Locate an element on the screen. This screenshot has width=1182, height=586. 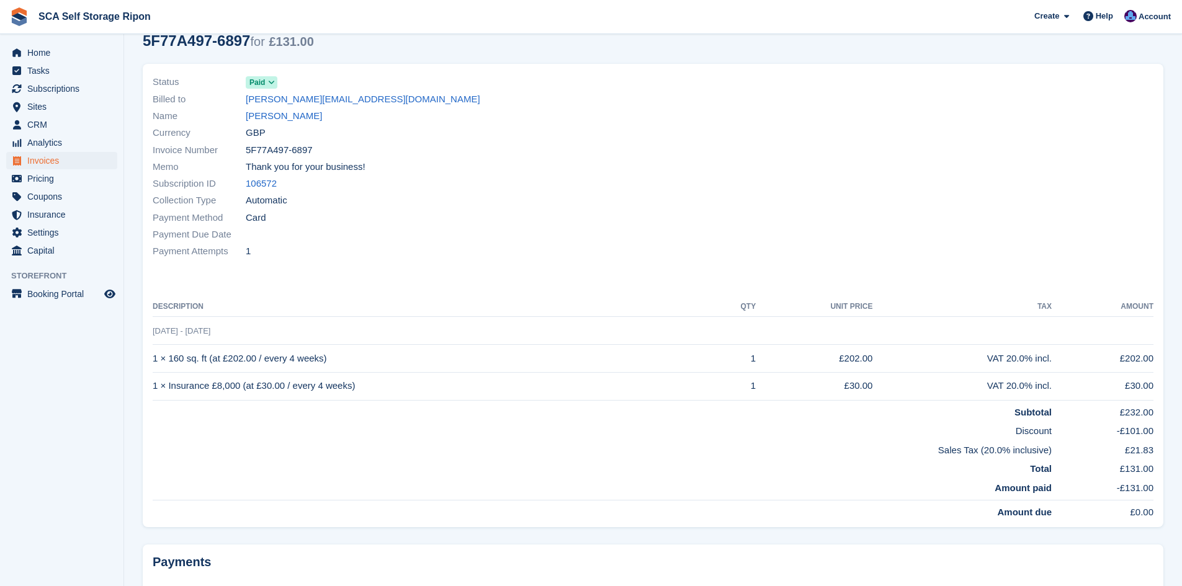
img: stora-icon-8386f47178a22dfd0bd8f6a31ec36ba5ce8667c1dd55bd0f319d3a0aa187defe.svg is located at coordinates (19, 17).